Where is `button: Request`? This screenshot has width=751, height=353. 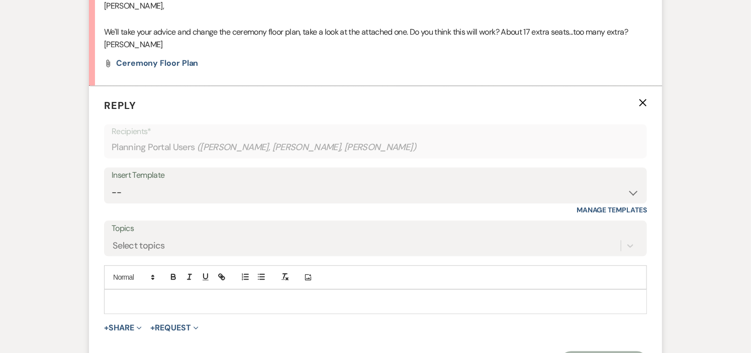 button: Request is located at coordinates (174, 328).